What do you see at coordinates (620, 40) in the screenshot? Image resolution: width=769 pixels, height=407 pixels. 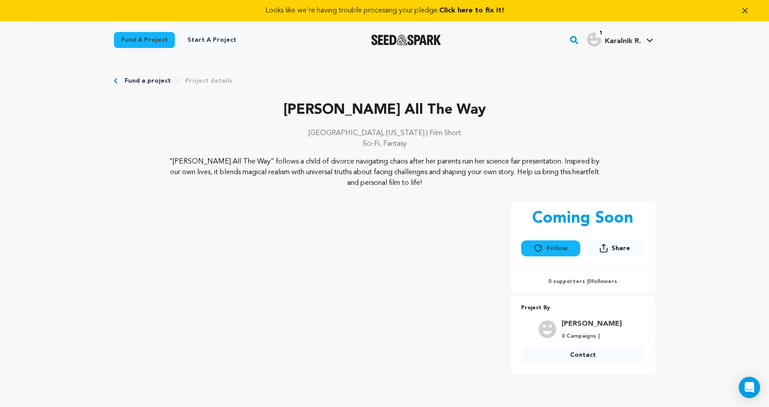 I see `span: Karalnik R.'s Profile` at bounding box center [620, 40].